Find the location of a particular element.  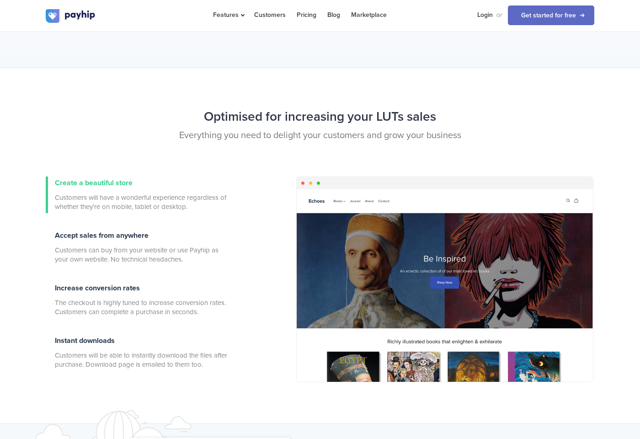

span: Features is located at coordinates (228, 15).